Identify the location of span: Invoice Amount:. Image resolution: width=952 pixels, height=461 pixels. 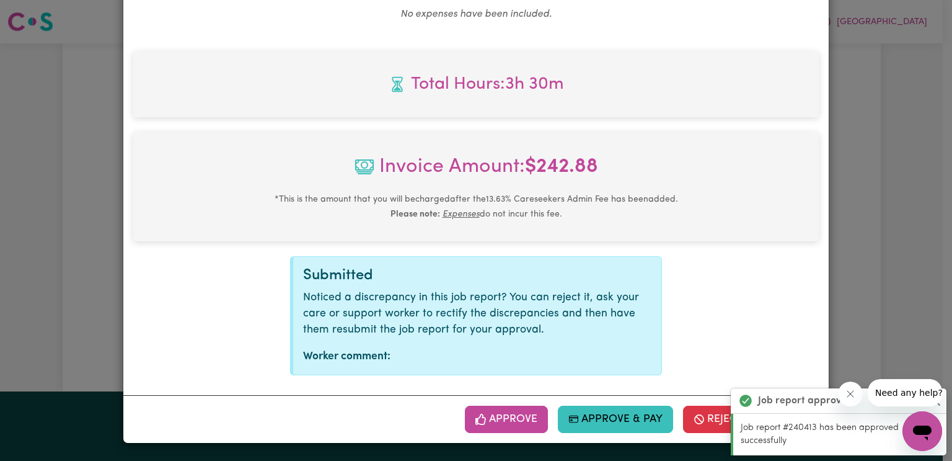
(476, 172).